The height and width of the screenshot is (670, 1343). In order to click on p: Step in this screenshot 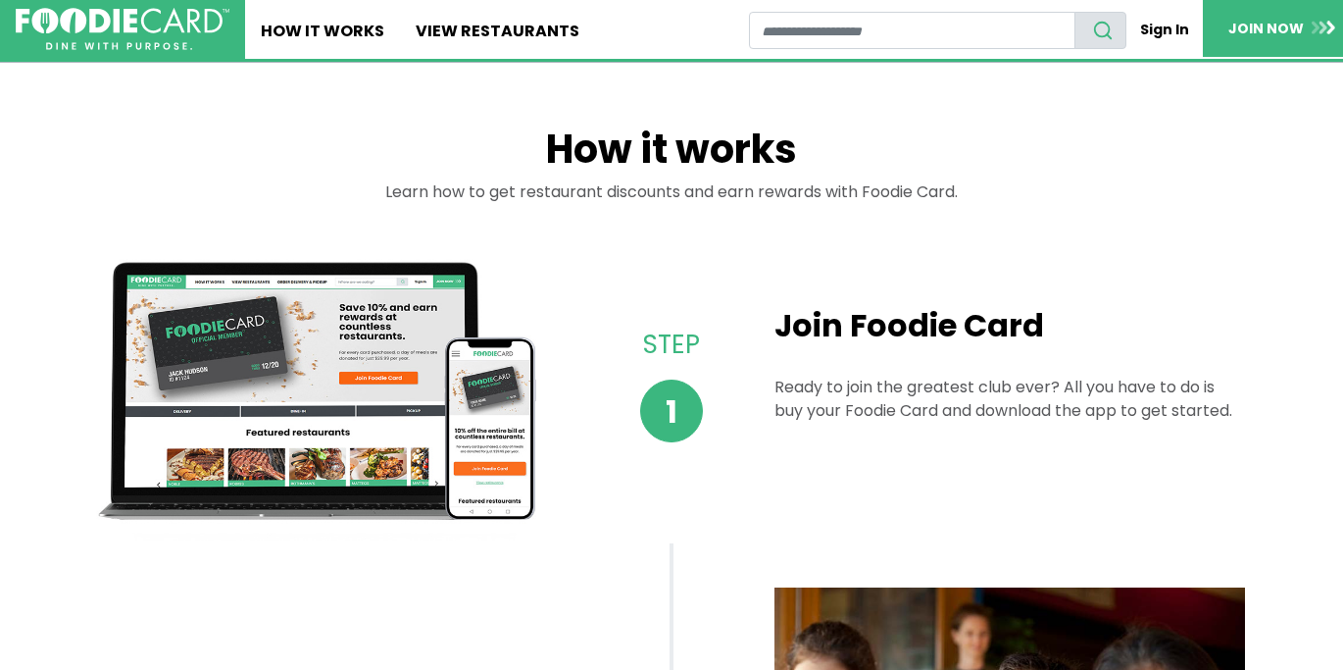, I will do `click(672, 344)`.